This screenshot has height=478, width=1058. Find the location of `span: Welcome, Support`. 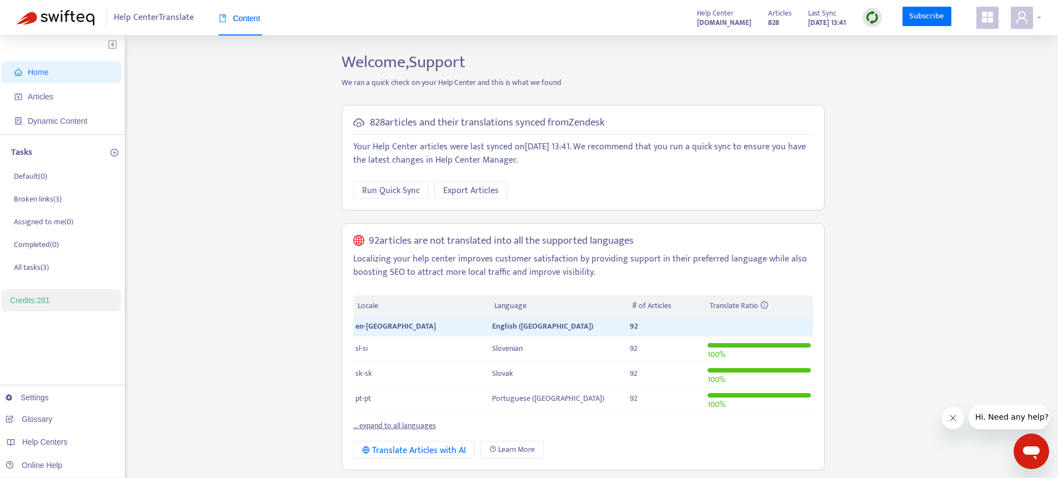

span: Welcome, Support is located at coordinates (403, 62).